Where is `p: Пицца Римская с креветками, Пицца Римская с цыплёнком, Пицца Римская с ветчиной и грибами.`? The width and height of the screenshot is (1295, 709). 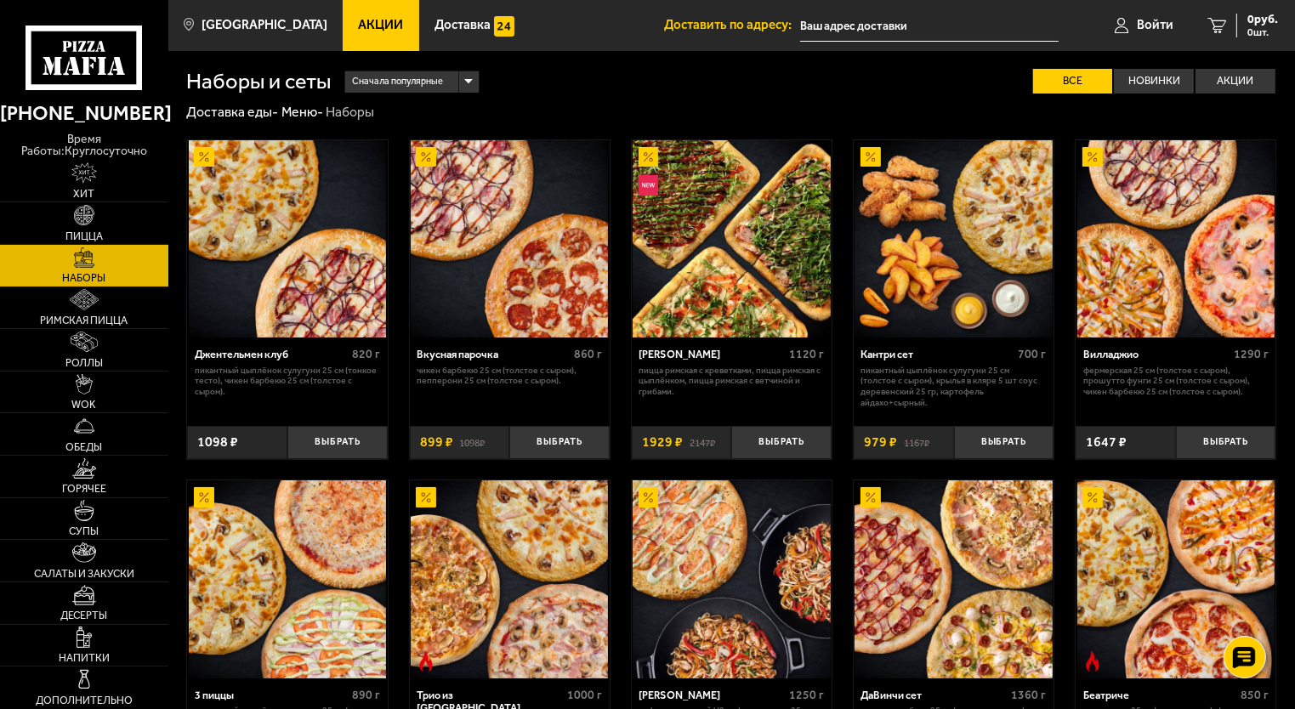 p: Пицца Римская с креветками, Пицца Римская с цыплёнком, Пицца Римская с ветчиной и грибами. is located at coordinates (731, 382).